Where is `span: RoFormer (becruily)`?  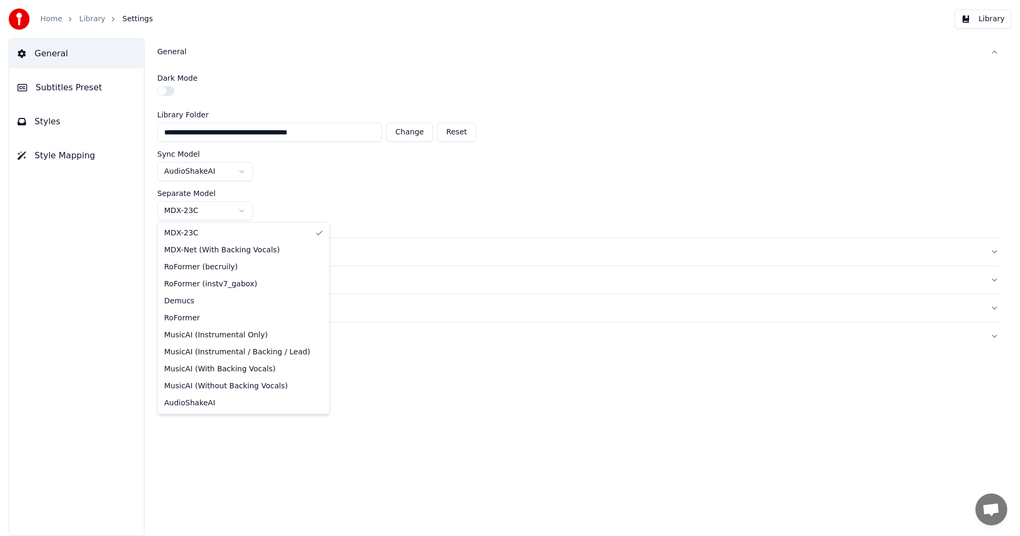
span: RoFormer (becruily) is located at coordinates (201, 267).